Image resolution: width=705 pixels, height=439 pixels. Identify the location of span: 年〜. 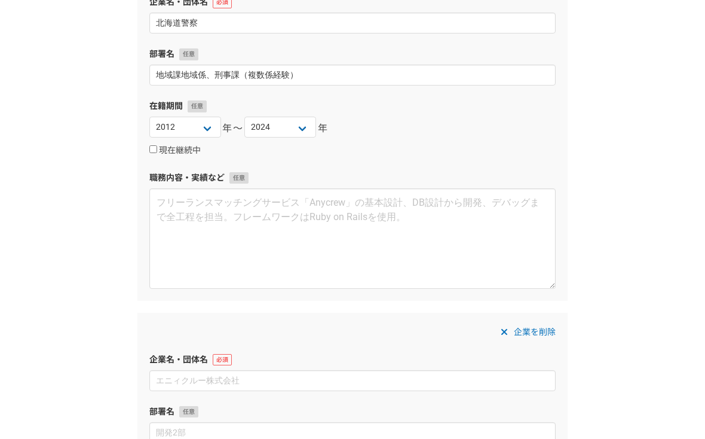
(232, 128).